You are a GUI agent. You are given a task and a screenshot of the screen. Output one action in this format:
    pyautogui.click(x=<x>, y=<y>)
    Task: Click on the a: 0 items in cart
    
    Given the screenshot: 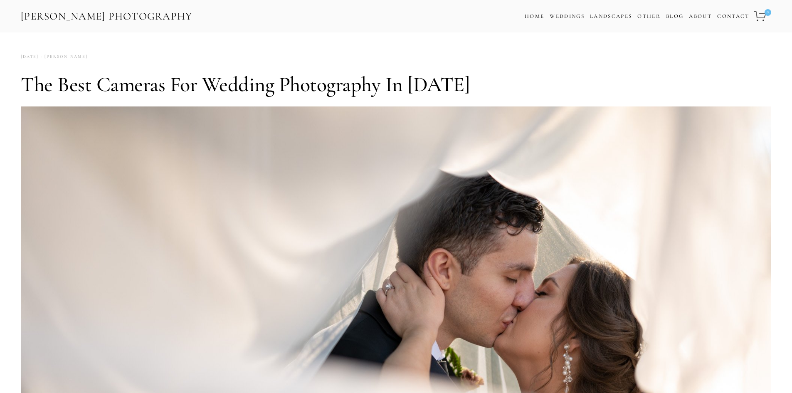 What is the action you would take?
    pyautogui.click(x=762, y=16)
    